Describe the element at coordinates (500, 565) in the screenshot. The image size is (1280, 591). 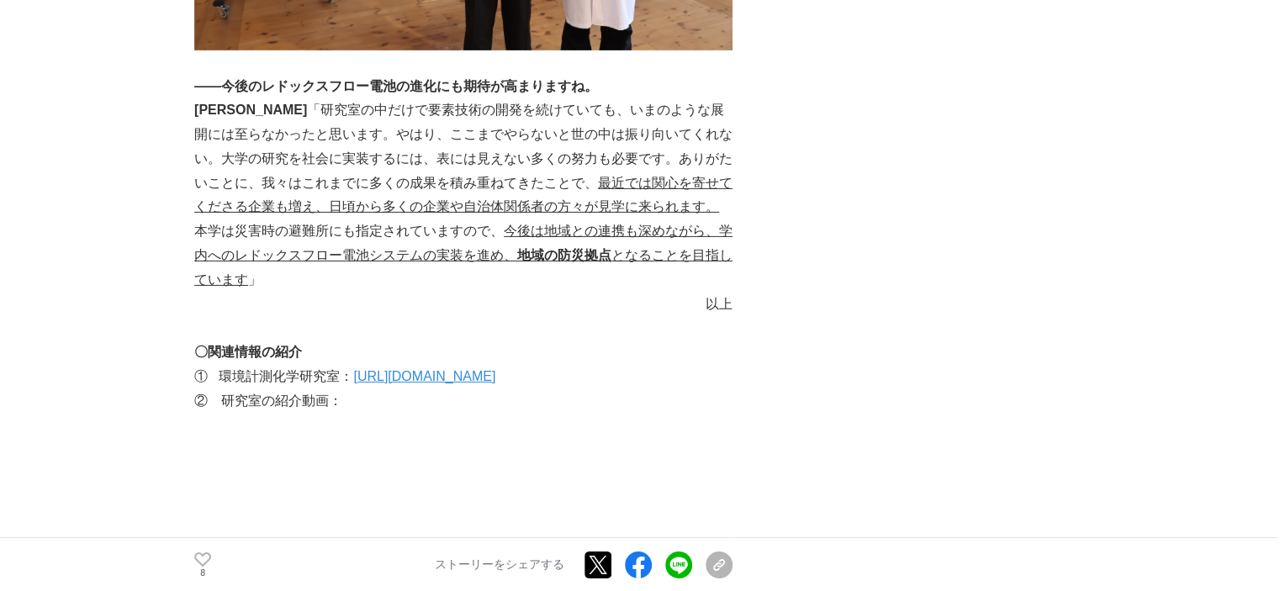
I see `p: ストーリーをシェアする` at that location.